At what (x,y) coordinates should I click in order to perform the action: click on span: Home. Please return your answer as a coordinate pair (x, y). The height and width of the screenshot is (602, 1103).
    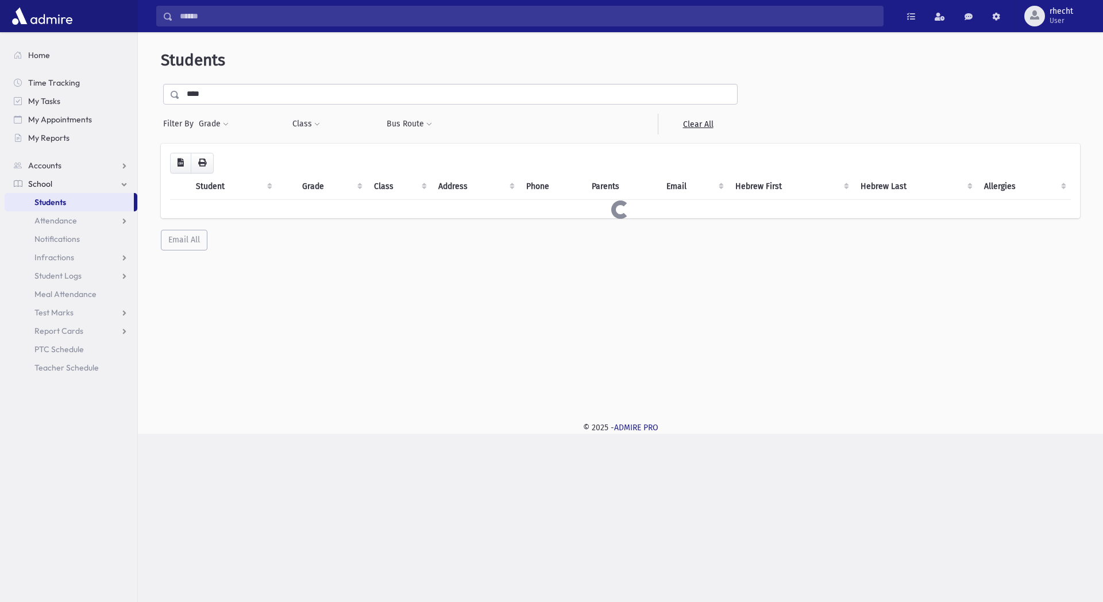
    Looking at the image, I should click on (39, 55).